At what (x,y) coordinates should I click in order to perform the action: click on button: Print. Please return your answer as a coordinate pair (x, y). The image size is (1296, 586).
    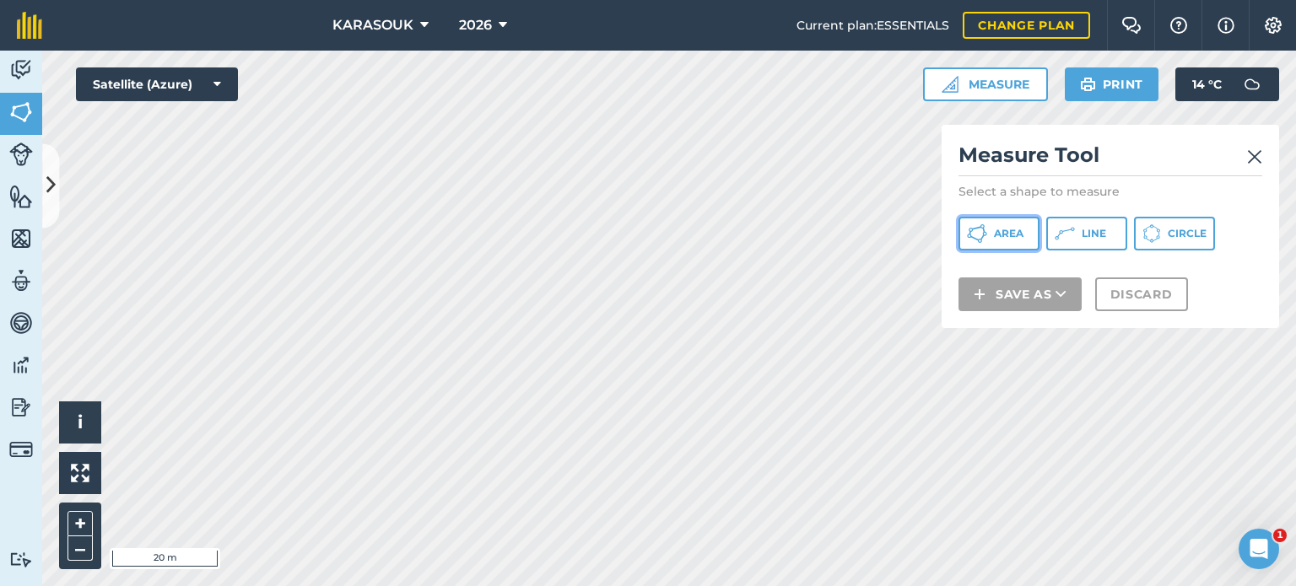
    Looking at the image, I should click on (1112, 84).